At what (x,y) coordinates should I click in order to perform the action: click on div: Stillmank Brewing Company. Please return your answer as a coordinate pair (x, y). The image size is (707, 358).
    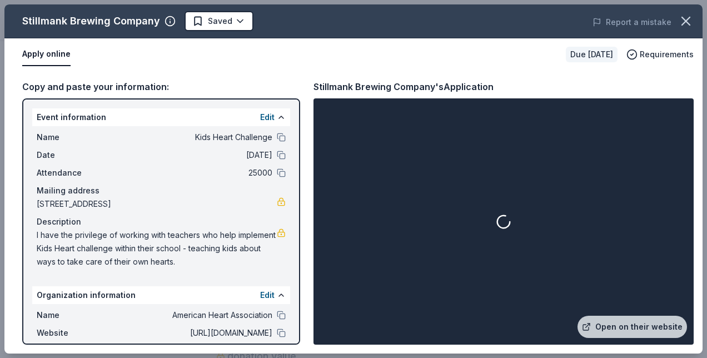
    Looking at the image, I should click on (91, 21).